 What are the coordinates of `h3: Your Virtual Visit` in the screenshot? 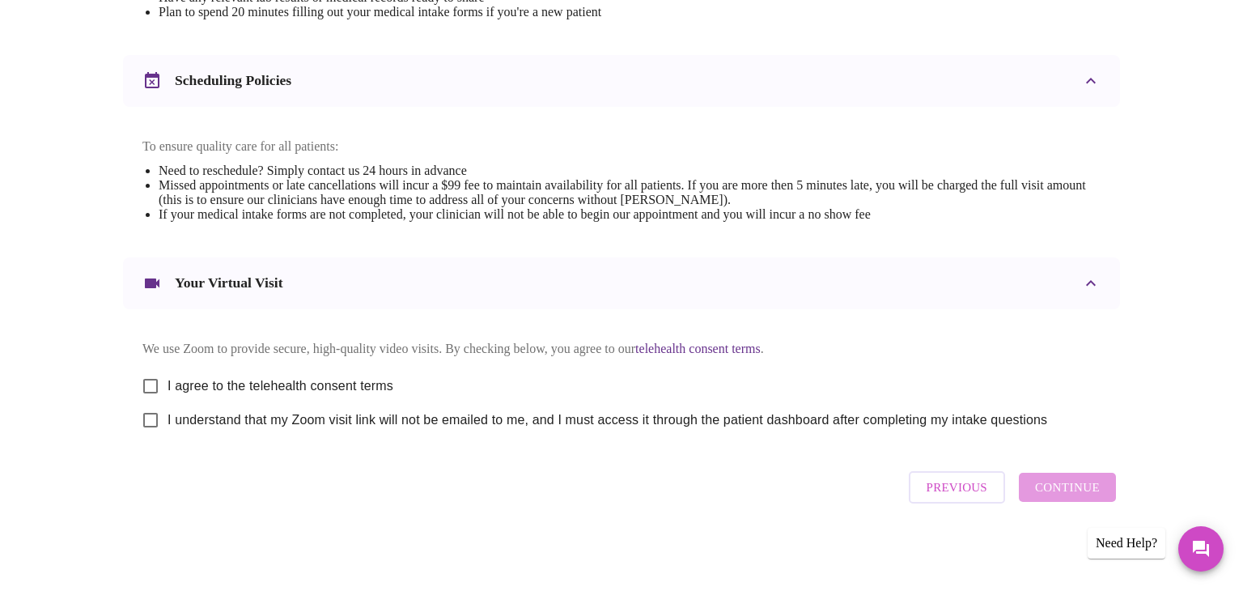 It's located at (229, 282).